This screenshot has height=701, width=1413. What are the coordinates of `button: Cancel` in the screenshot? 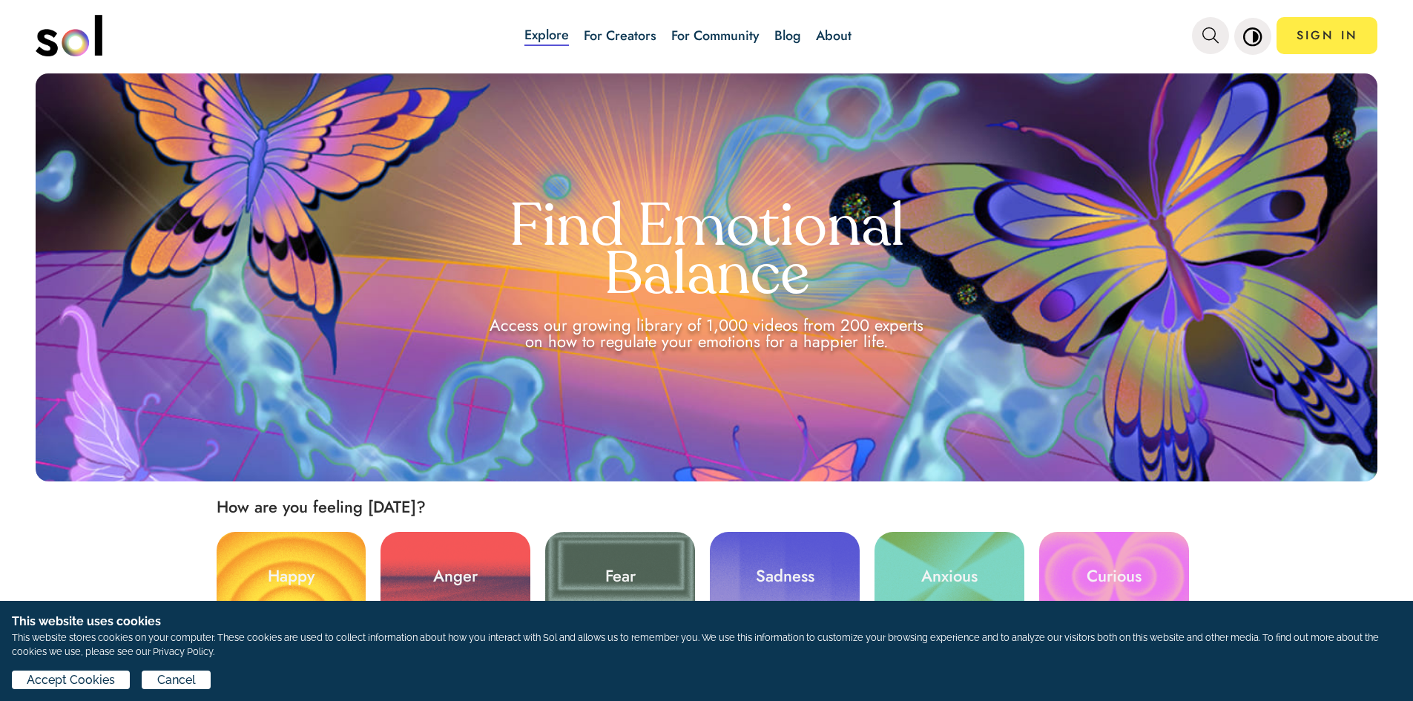 It's located at (176, 679).